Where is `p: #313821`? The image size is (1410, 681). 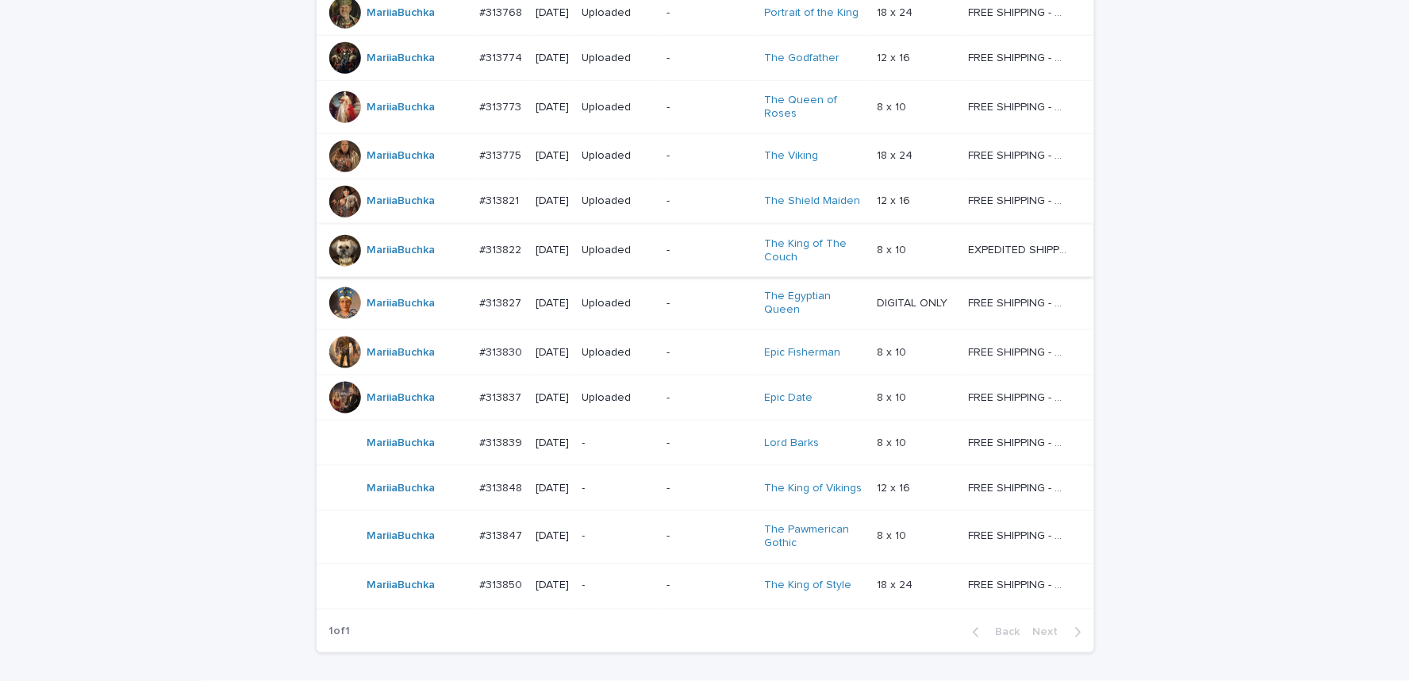
p: #313821 is located at coordinates (501, 199).